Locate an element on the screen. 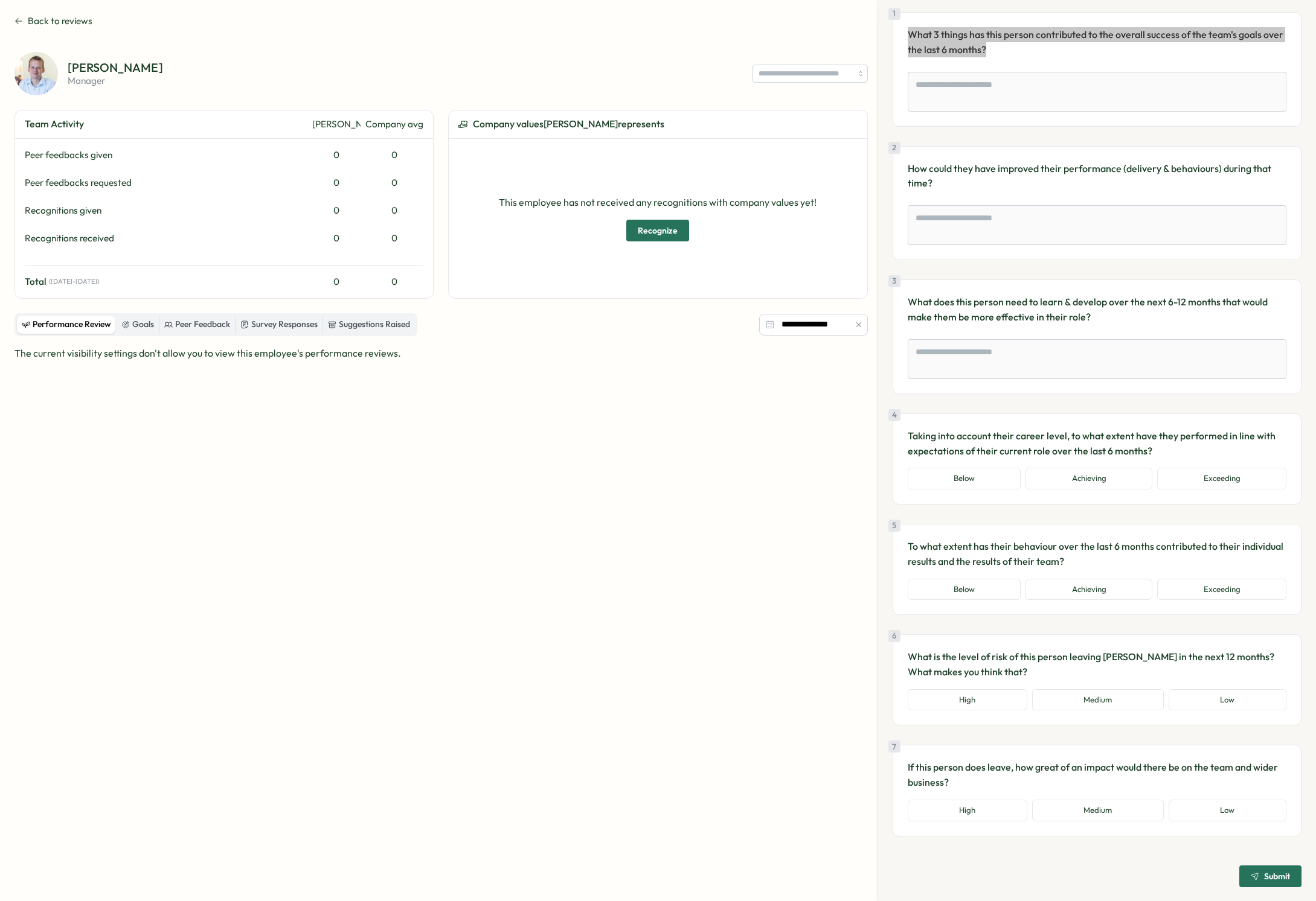 This screenshot has width=1316, height=901. div: 4 is located at coordinates (895, 415).